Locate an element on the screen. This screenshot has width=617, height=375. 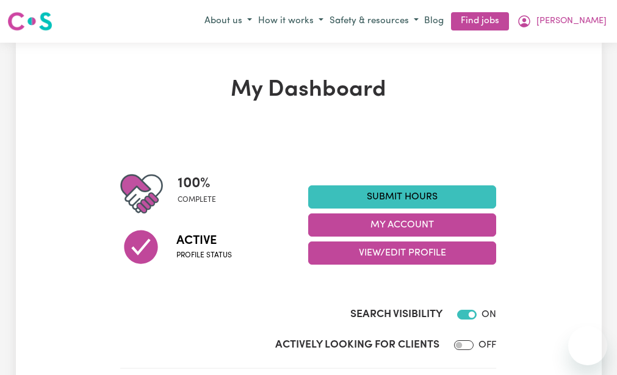
span: Active is located at coordinates (204, 241).